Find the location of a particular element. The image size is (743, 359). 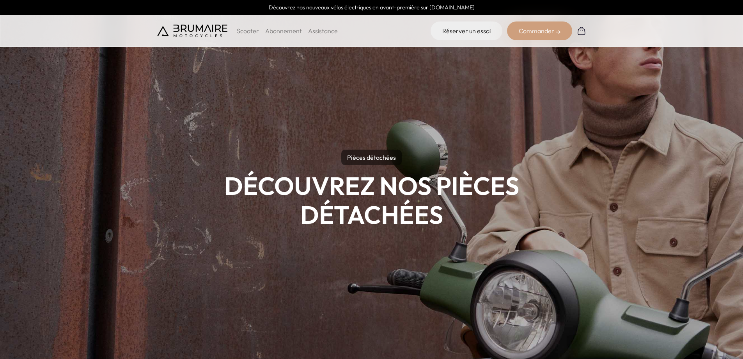

img: Panier is located at coordinates (582, 31).